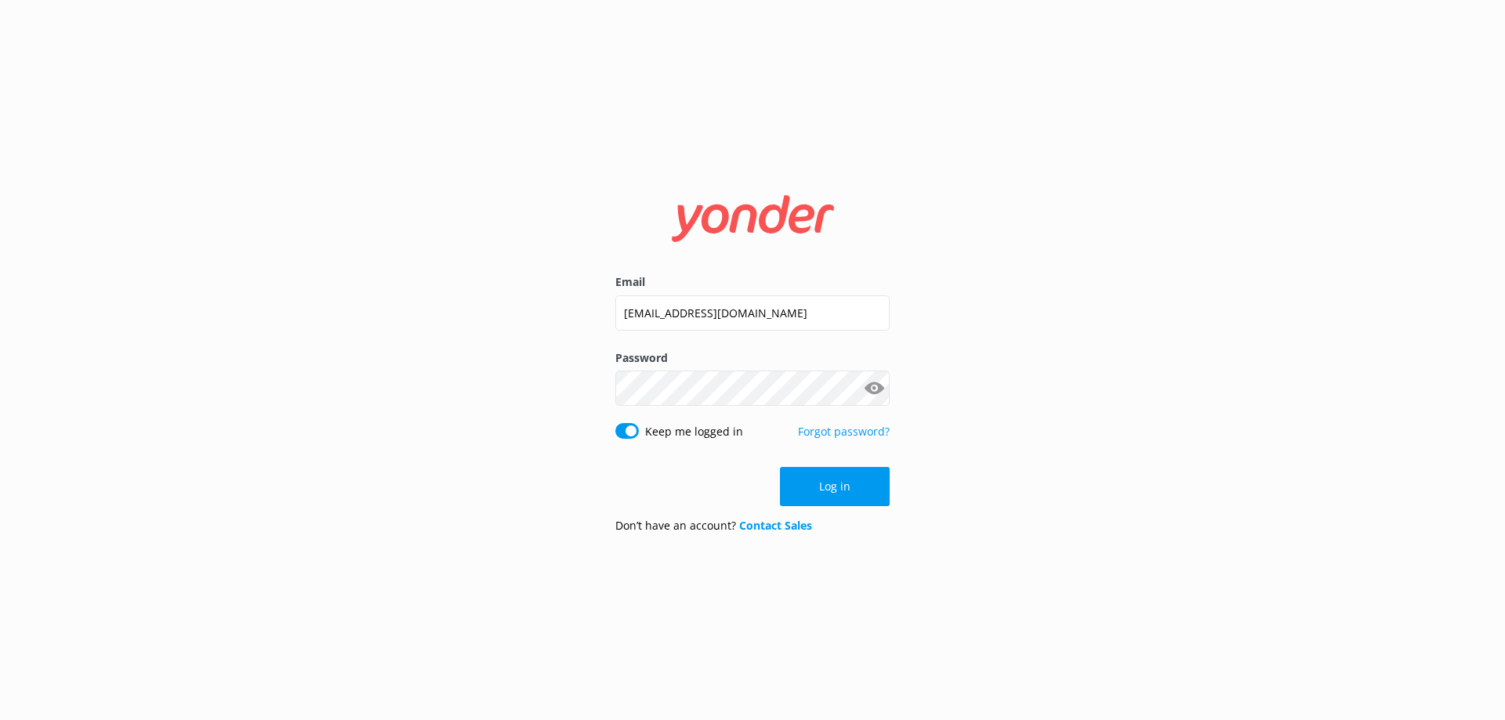  Describe the element at coordinates (843, 431) in the screenshot. I see `a: Forgot password?` at that location.